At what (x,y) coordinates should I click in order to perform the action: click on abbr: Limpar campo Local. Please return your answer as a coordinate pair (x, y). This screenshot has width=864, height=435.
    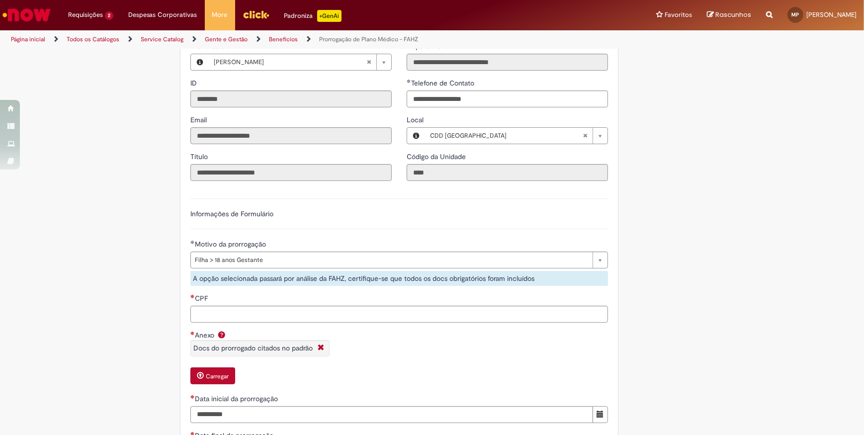
    Looking at the image, I should click on (585, 136).